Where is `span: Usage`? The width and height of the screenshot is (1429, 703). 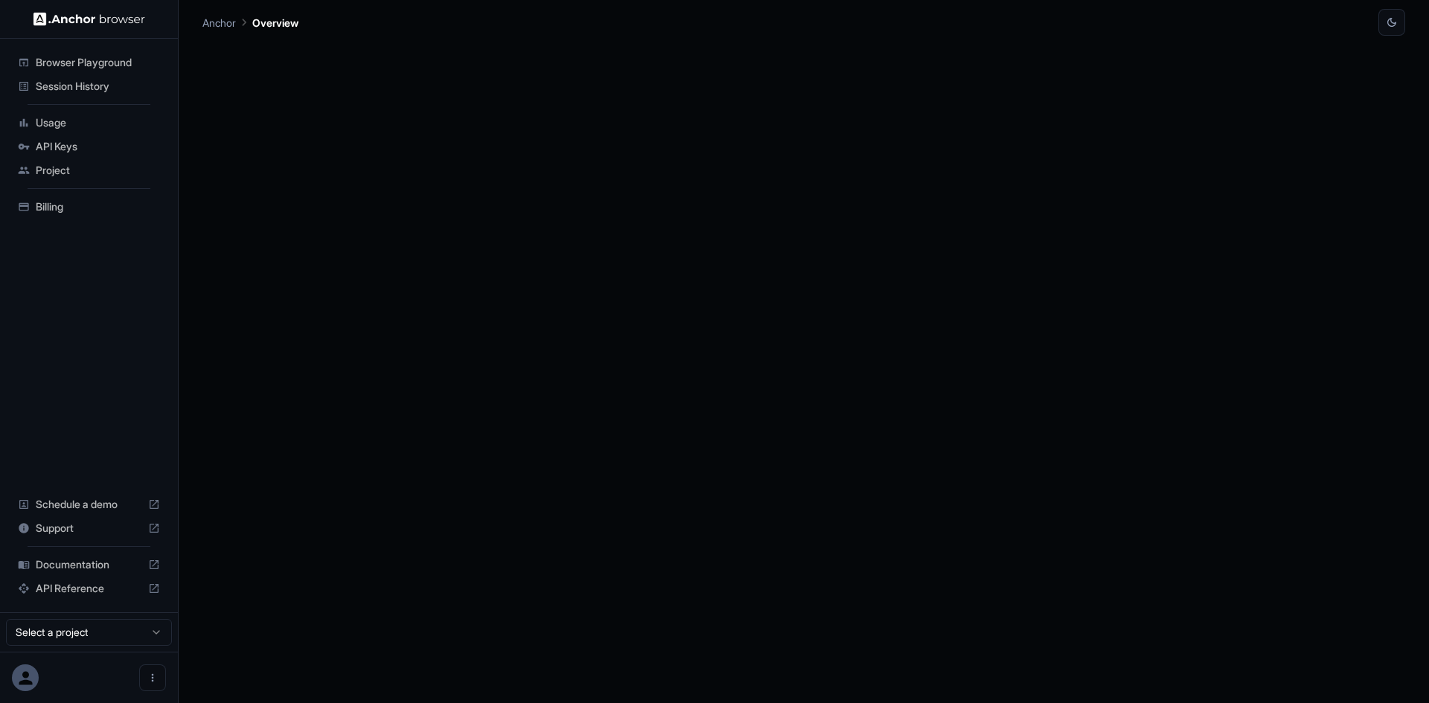 span: Usage is located at coordinates (97, 123).